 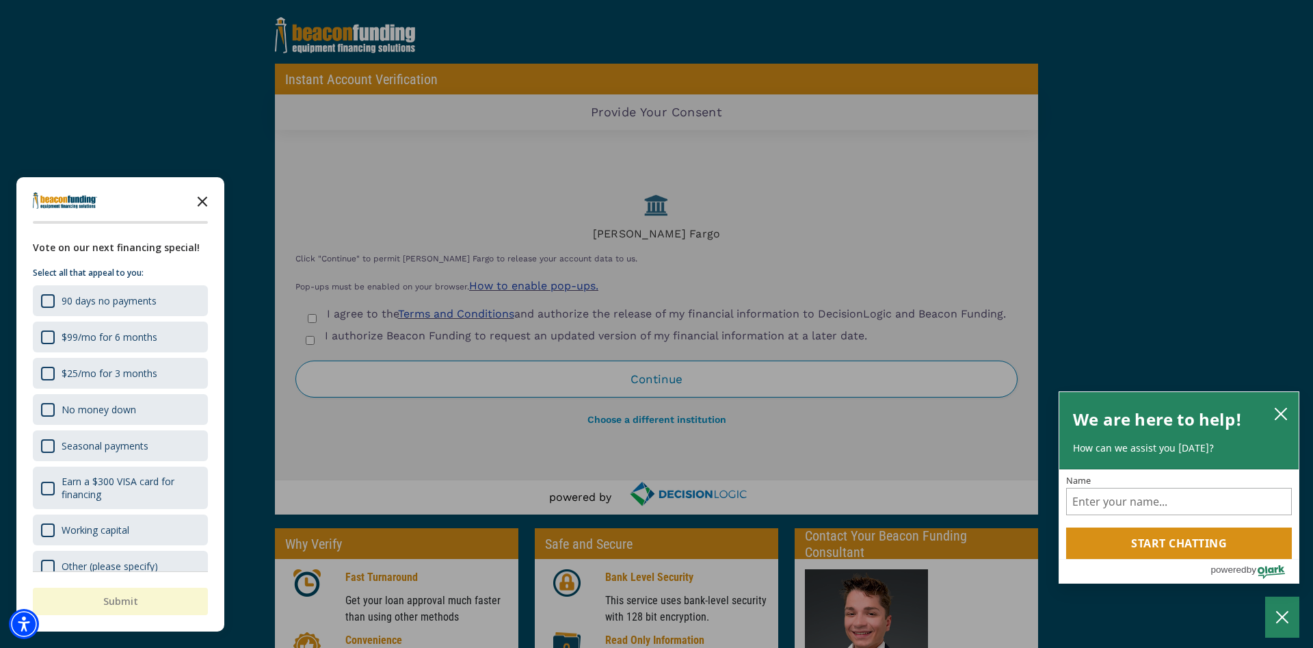 I want to click on a: Powered by Olark, so click(x=1255, y=571).